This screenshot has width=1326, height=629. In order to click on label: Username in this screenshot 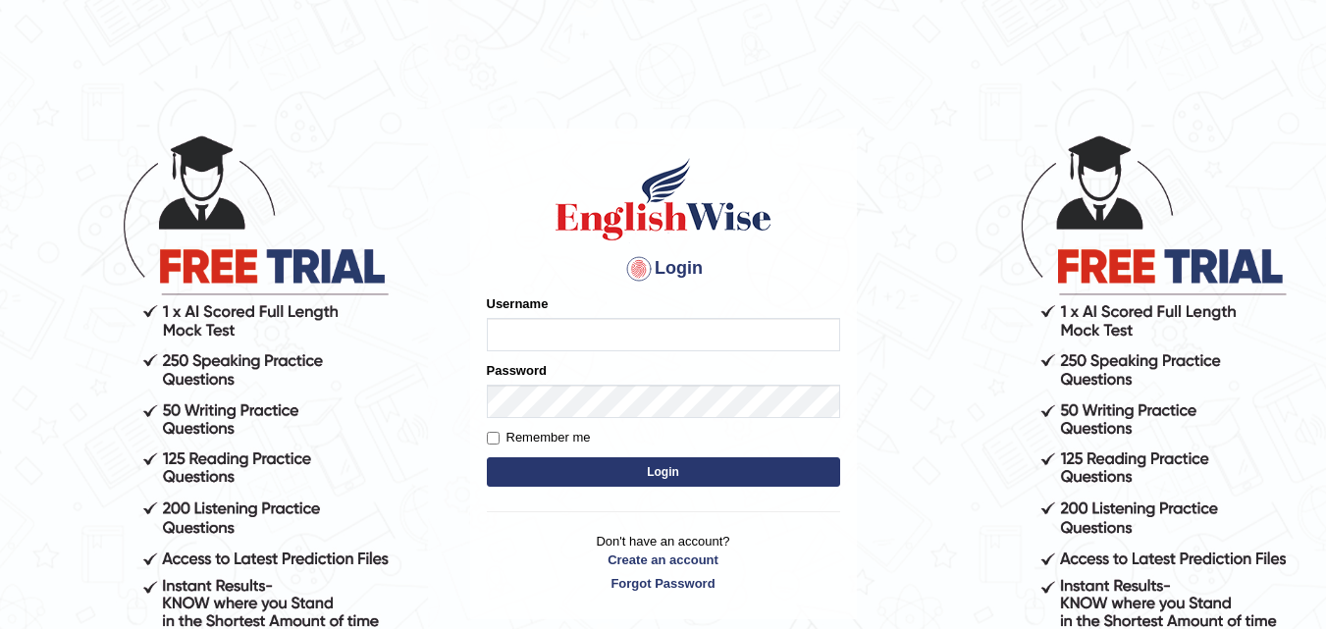, I will do `click(517, 303)`.